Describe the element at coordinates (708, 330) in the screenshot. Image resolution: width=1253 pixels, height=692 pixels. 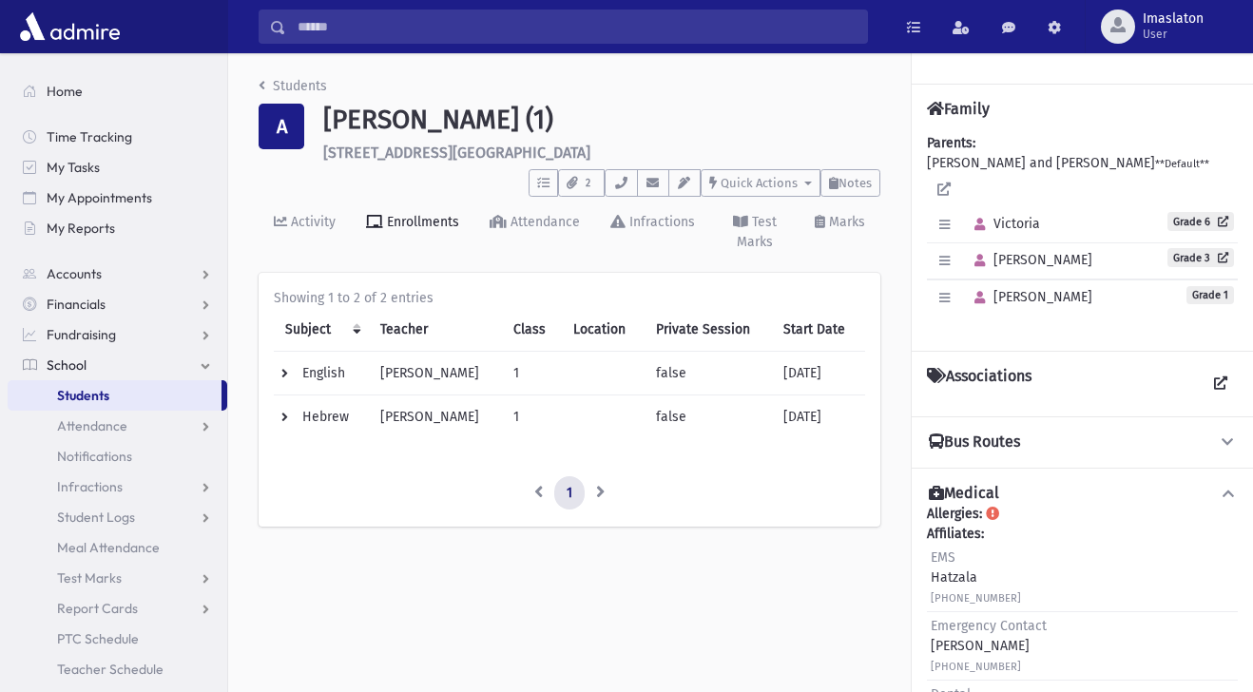
I see `th: Private Session` at that location.